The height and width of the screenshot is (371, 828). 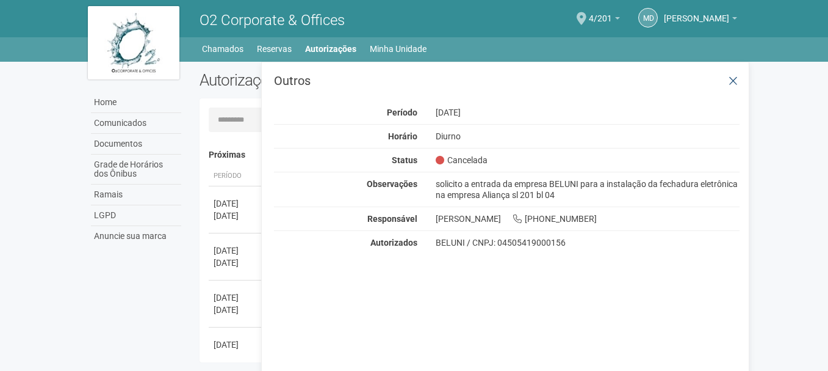 I want to click on div: BELUNI / CNPJ: 04505419000156, so click(x=588, y=242).